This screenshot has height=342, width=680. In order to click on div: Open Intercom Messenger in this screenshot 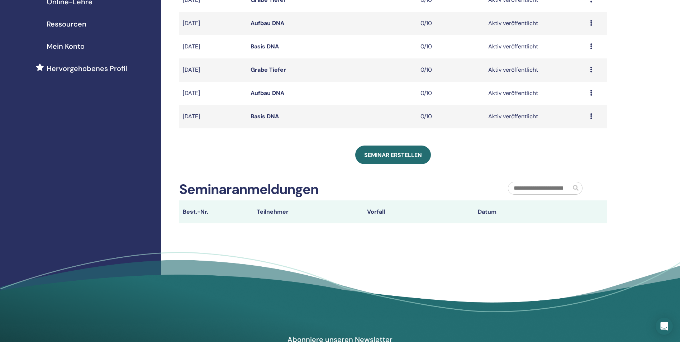, I will do `click(664, 326)`.